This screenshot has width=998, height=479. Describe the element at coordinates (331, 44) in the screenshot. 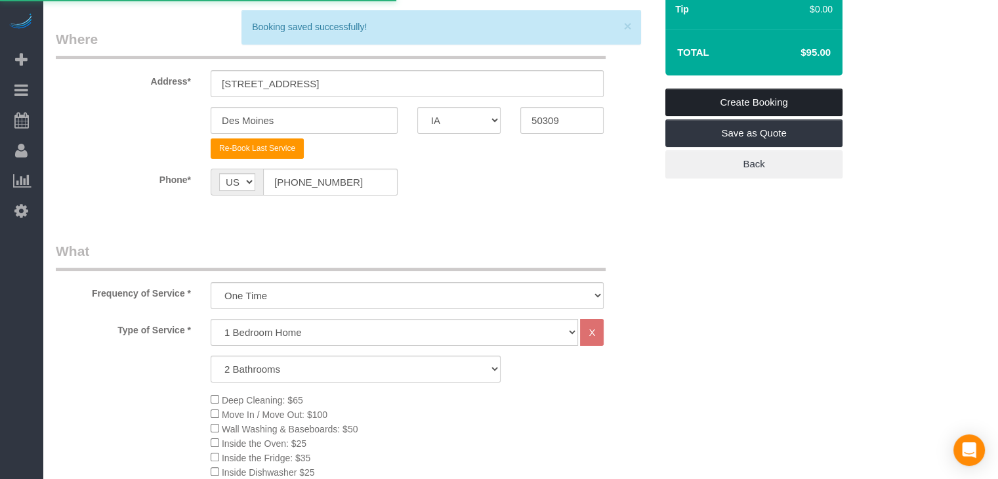

I see `legend: Where` at that location.